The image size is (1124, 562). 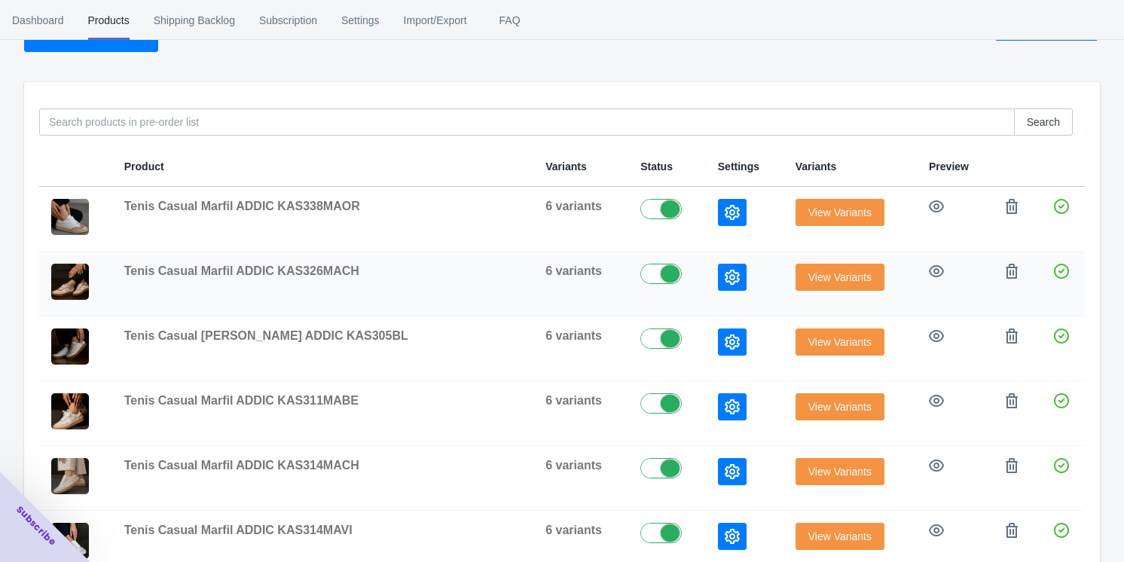 What do you see at coordinates (108, 20) in the screenshot?
I see `span: Products` at bounding box center [108, 20].